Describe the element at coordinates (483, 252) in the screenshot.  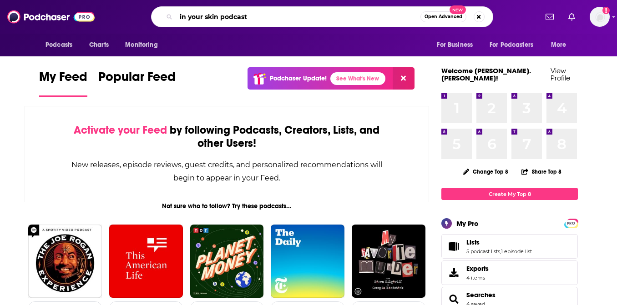
I see `a: 5 podcast lists` at that location.